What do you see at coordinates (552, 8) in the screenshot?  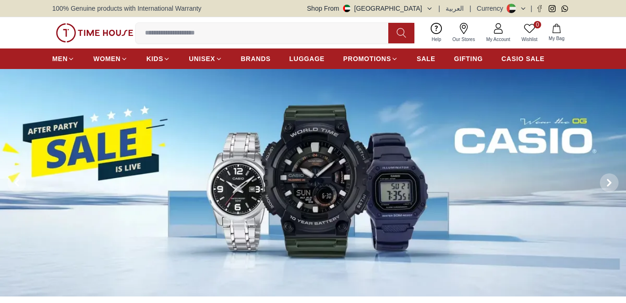 I see `a: Instagram` at bounding box center [552, 8].